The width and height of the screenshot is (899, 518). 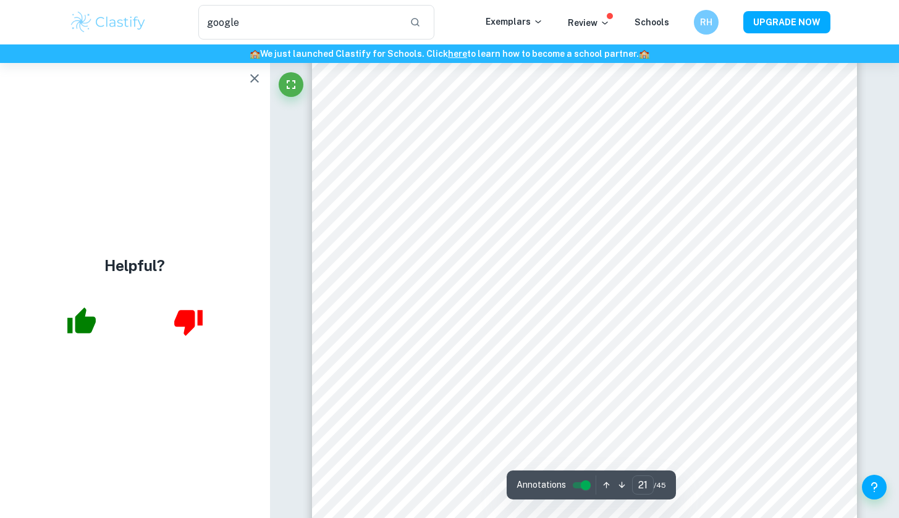 What do you see at coordinates (514, 22) in the screenshot?
I see `p: Exemplars` at bounding box center [514, 22].